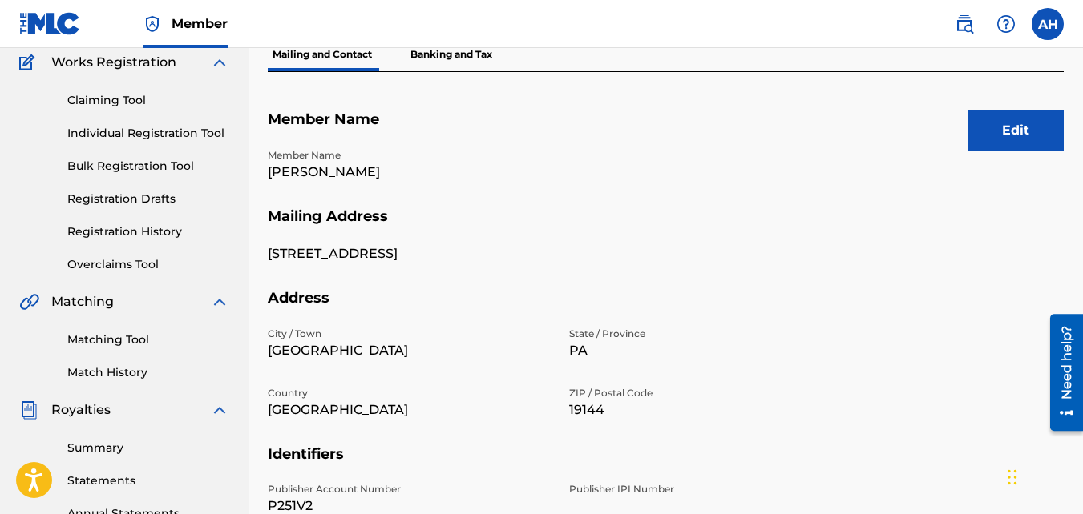 This screenshot has width=1083, height=514. Describe the element at coordinates (409, 334) in the screenshot. I see `p: City / Town` at that location.